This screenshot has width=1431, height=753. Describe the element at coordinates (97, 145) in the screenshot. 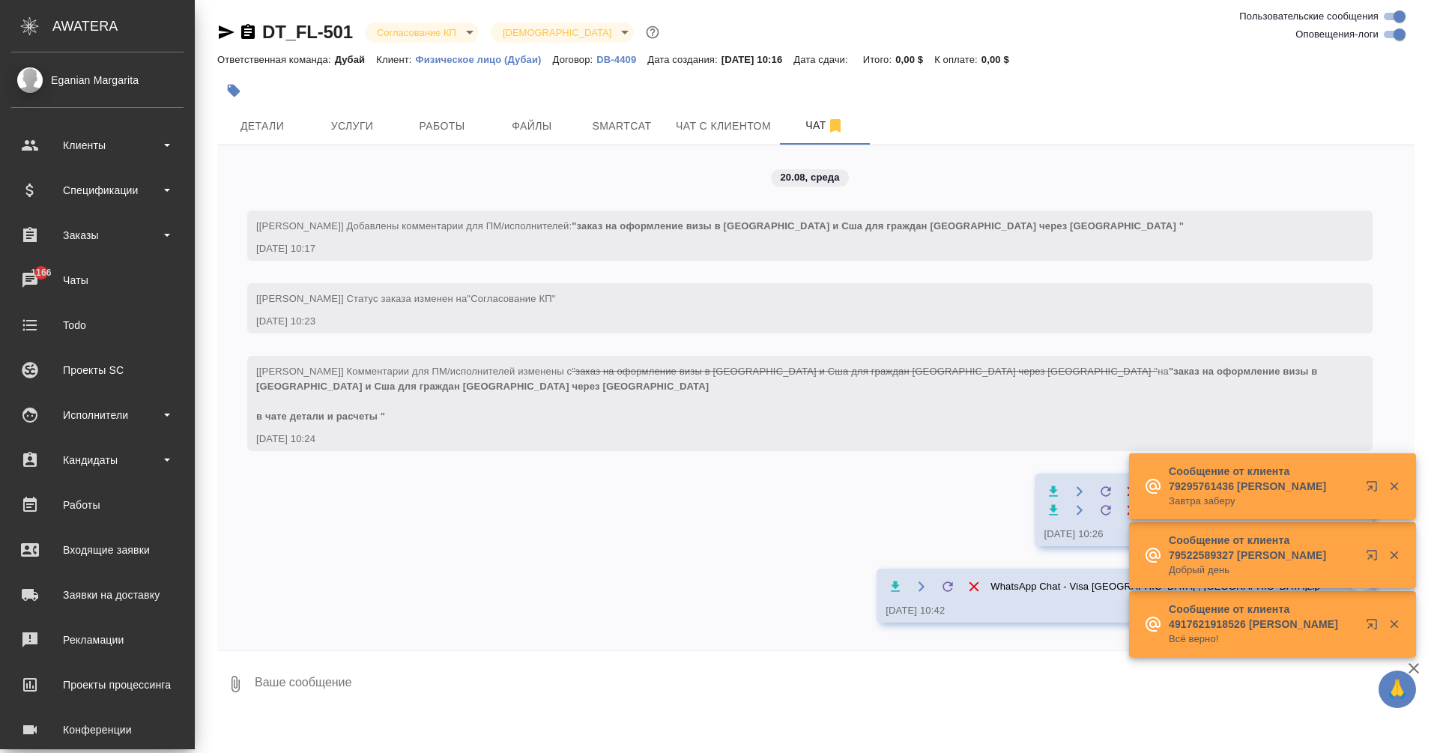

I see `div: Клиенты` at that location.